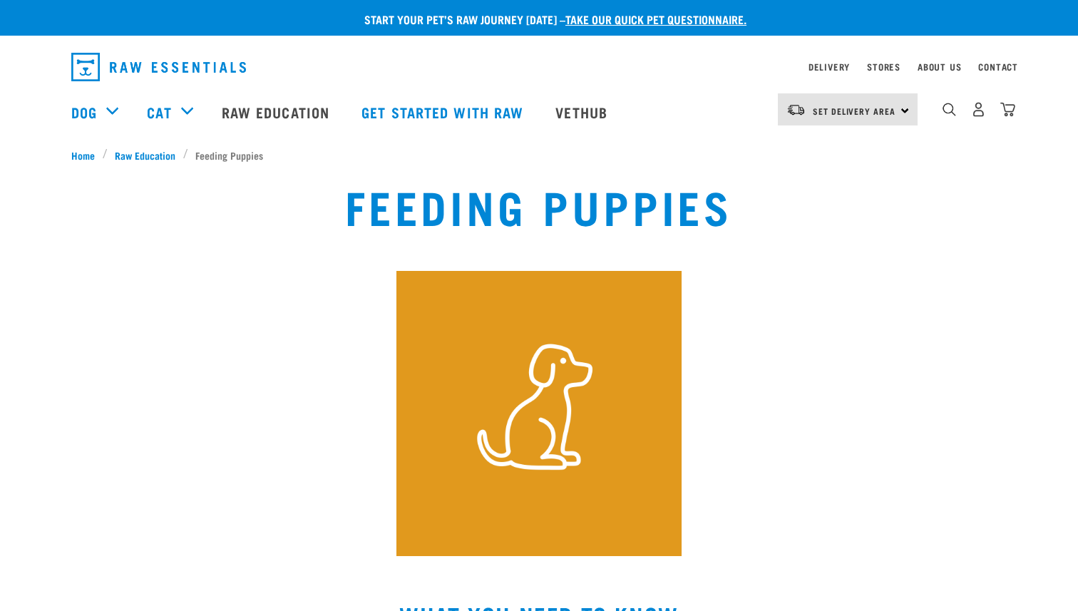 The width and height of the screenshot is (1078, 611). What do you see at coordinates (939, 66) in the screenshot?
I see `a: About Us` at bounding box center [939, 66].